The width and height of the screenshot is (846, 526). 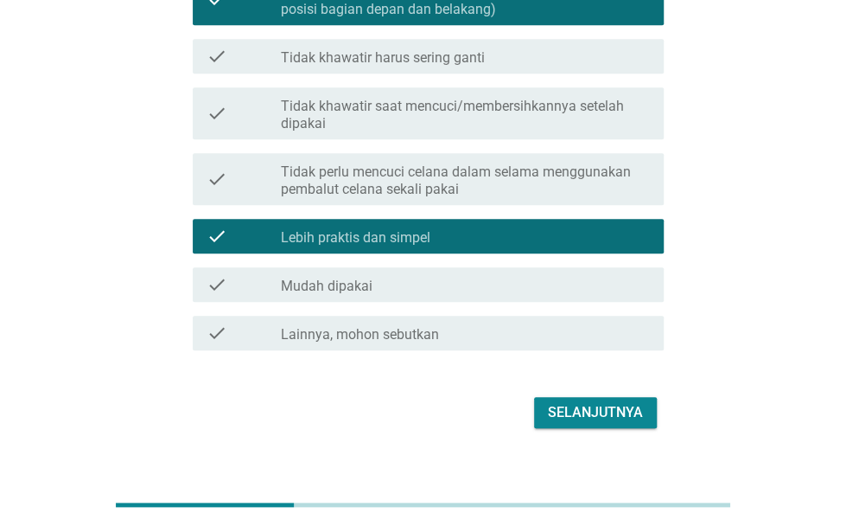 What do you see at coordinates (465, 115) in the screenshot?
I see `label: Tidak khawatir saat mencuci/membersihkannya setelah dipakai` at bounding box center [465, 115].